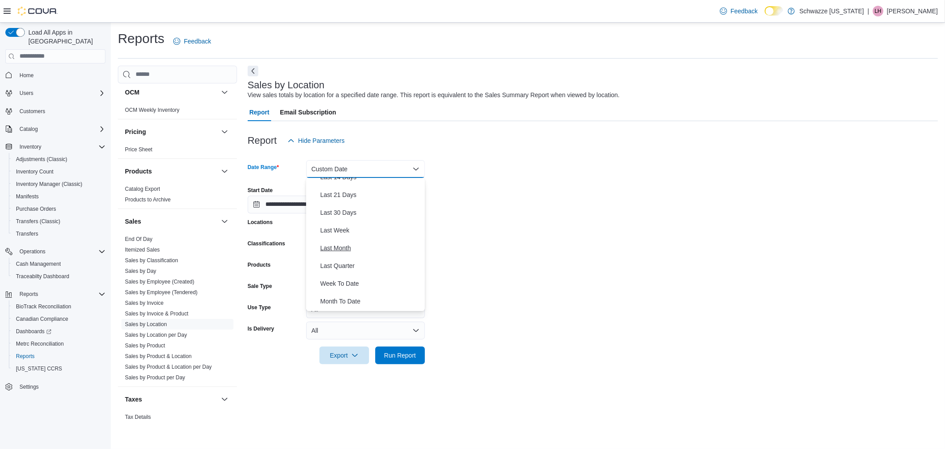  Describe the element at coordinates (158, 356) in the screenshot. I see `span: Sales by Product & Location` at that location.